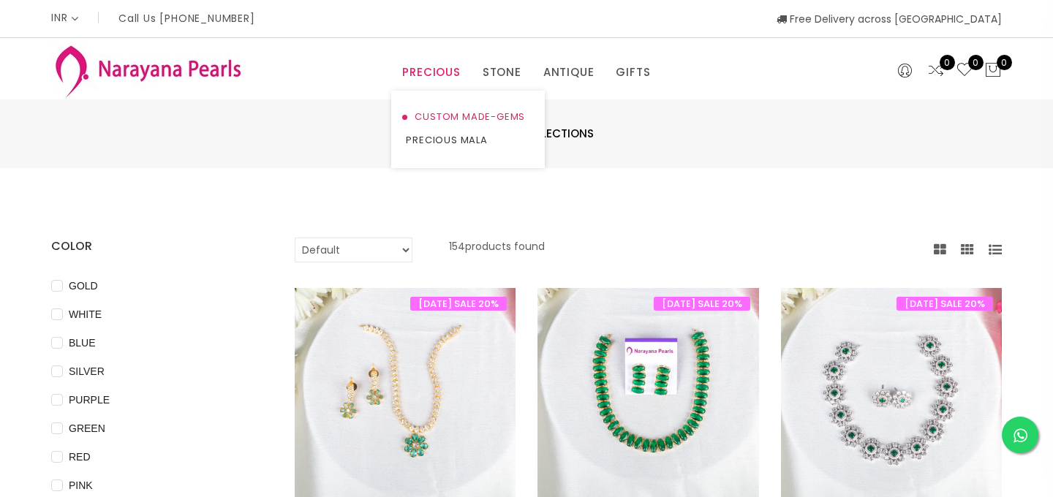 This screenshot has width=1053, height=497. I want to click on span: WHITE, so click(85, 314).